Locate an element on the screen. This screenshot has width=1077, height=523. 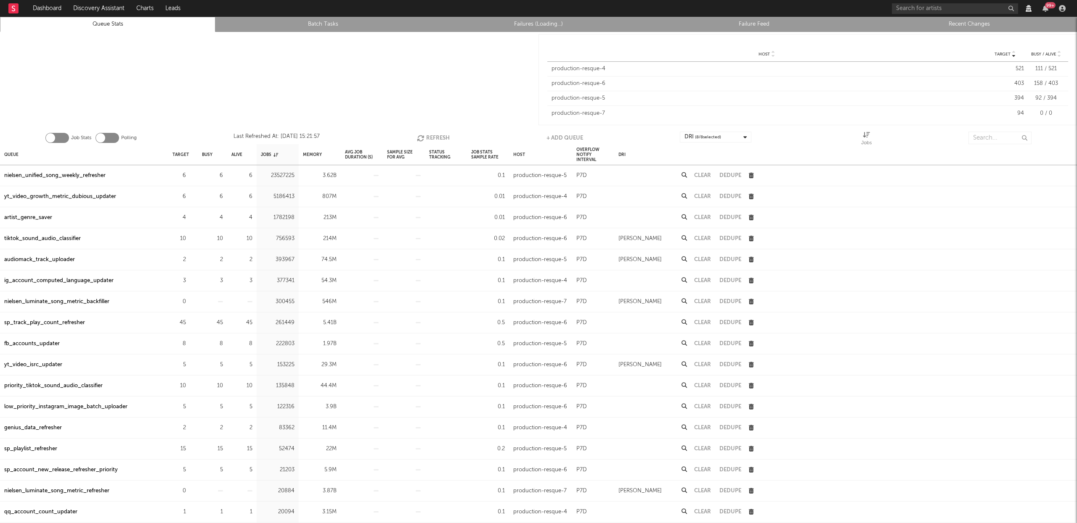
span: Host is located at coordinates (764, 54).